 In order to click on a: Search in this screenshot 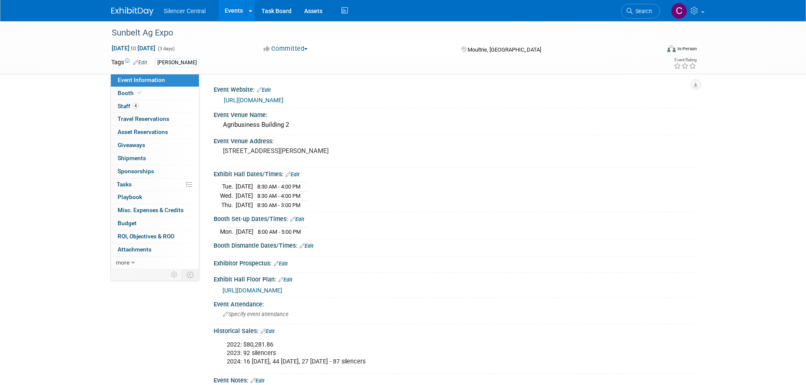, I will do `click(640, 11)`.